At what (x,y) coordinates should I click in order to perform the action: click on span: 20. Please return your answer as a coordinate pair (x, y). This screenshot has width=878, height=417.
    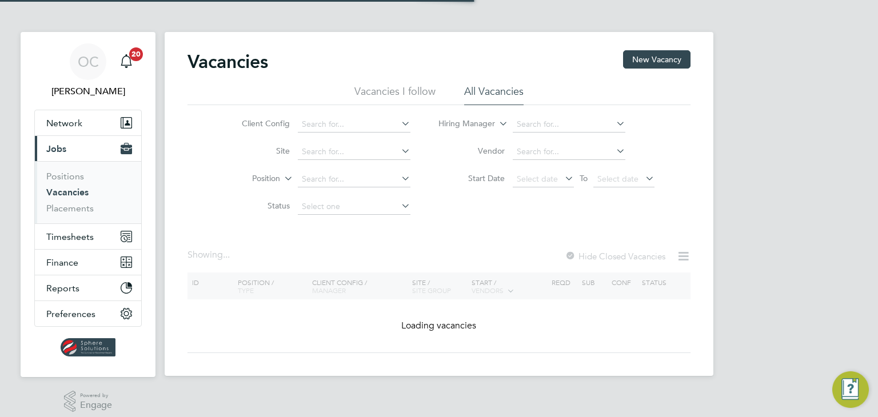
    Looking at the image, I should click on (136, 54).